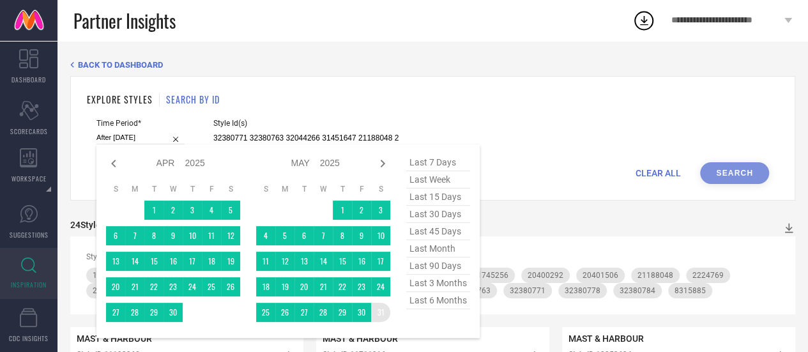 The height and width of the screenshot is (352, 808). I want to click on th: Thursday, so click(192, 189).